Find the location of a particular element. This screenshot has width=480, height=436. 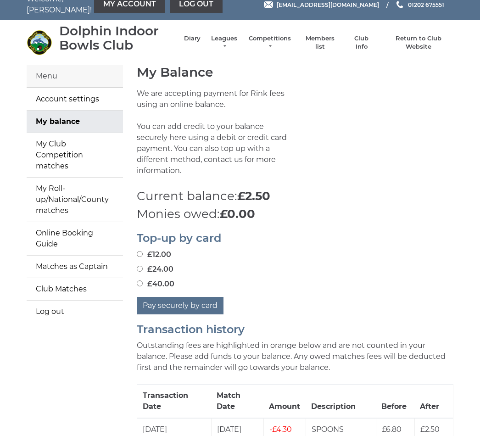

label: £12.00 is located at coordinates (154, 255).